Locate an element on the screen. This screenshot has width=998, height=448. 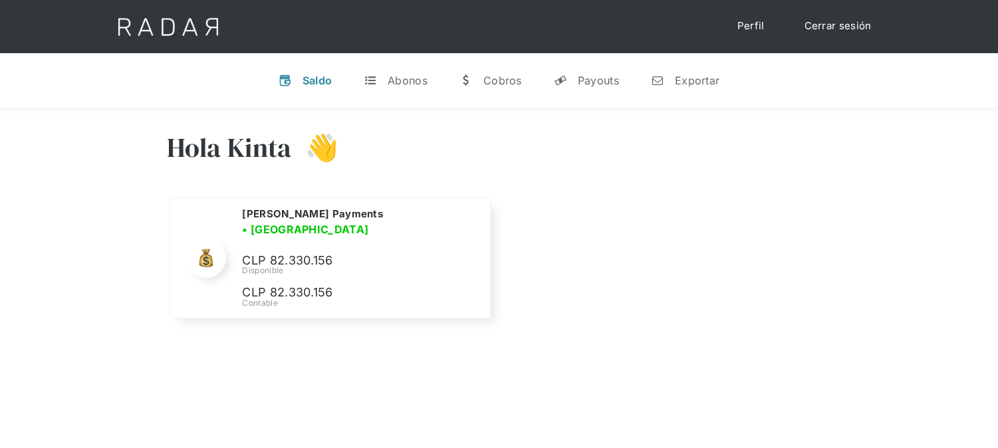
a: Perfil is located at coordinates (750, 26).